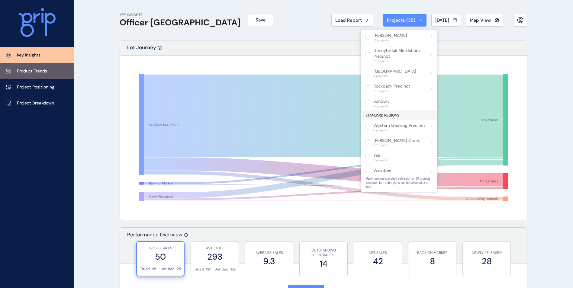  What do you see at coordinates (399, 130) in the screenshot?
I see `span: 6 projects` at bounding box center [399, 130].